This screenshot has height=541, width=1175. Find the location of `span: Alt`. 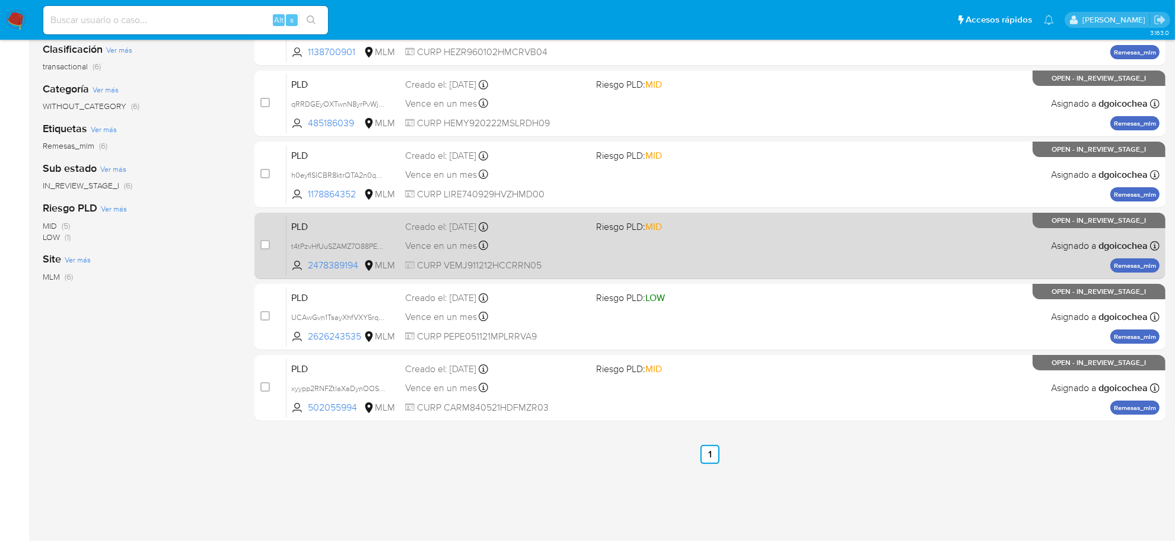

span: Alt is located at coordinates (279, 20).